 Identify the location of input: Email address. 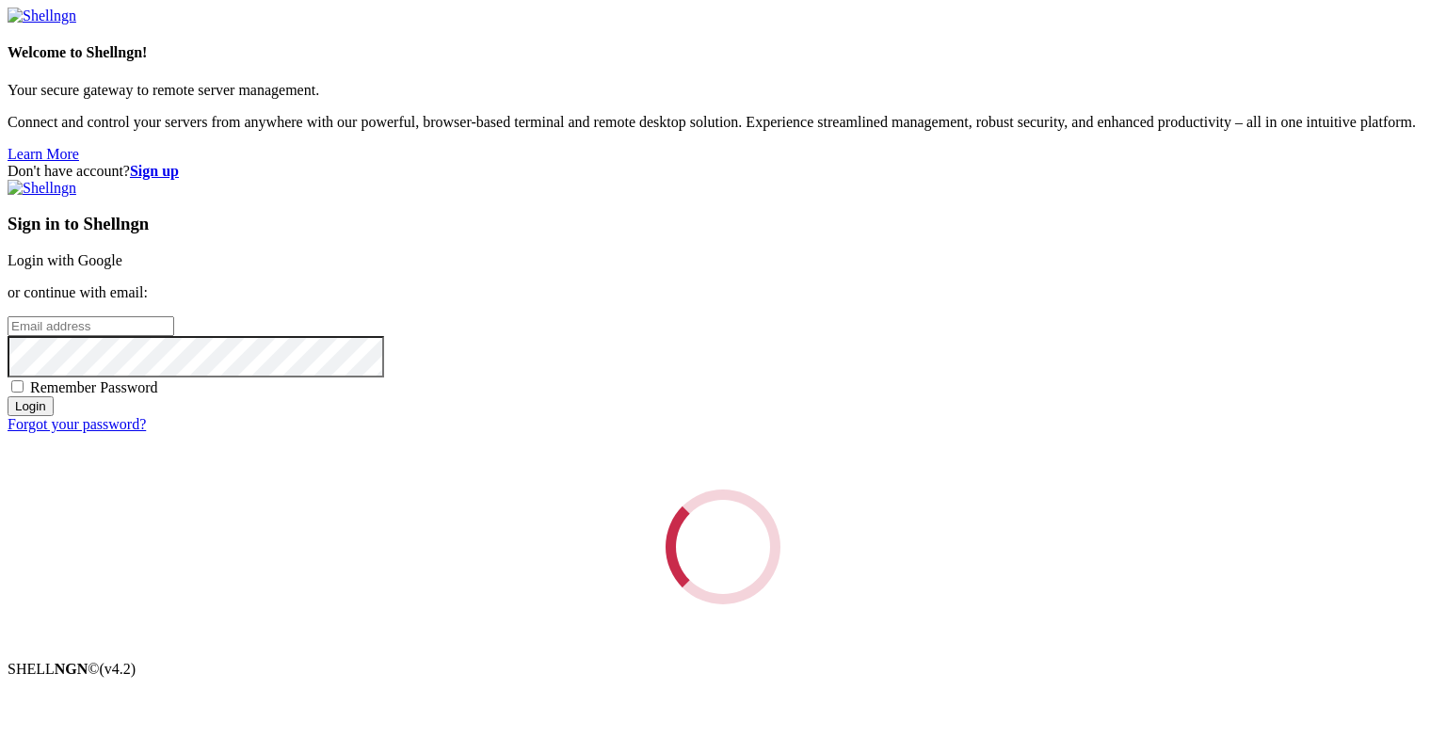
(90, 326).